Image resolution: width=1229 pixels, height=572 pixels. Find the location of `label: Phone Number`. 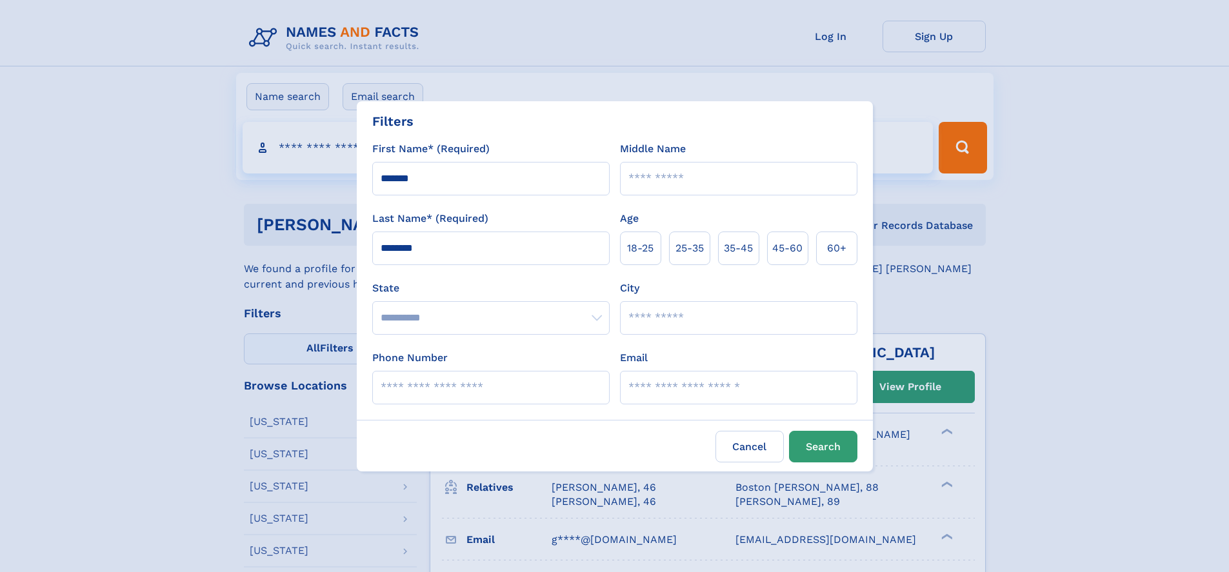

label: Phone Number is located at coordinates (410, 358).